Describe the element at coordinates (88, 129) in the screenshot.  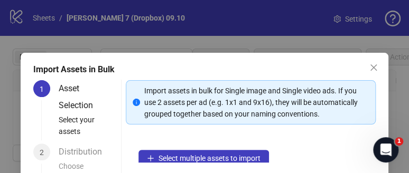
I see `div: Select your assets` at that location.